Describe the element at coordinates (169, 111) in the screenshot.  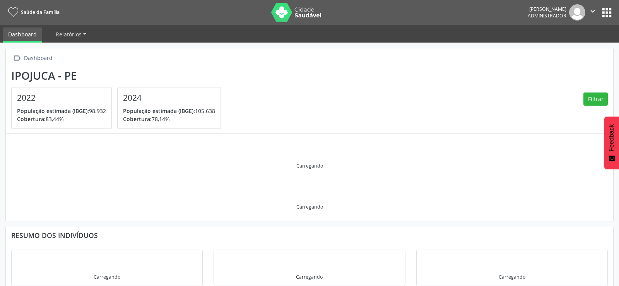
I see `p: 105.638` at that location.